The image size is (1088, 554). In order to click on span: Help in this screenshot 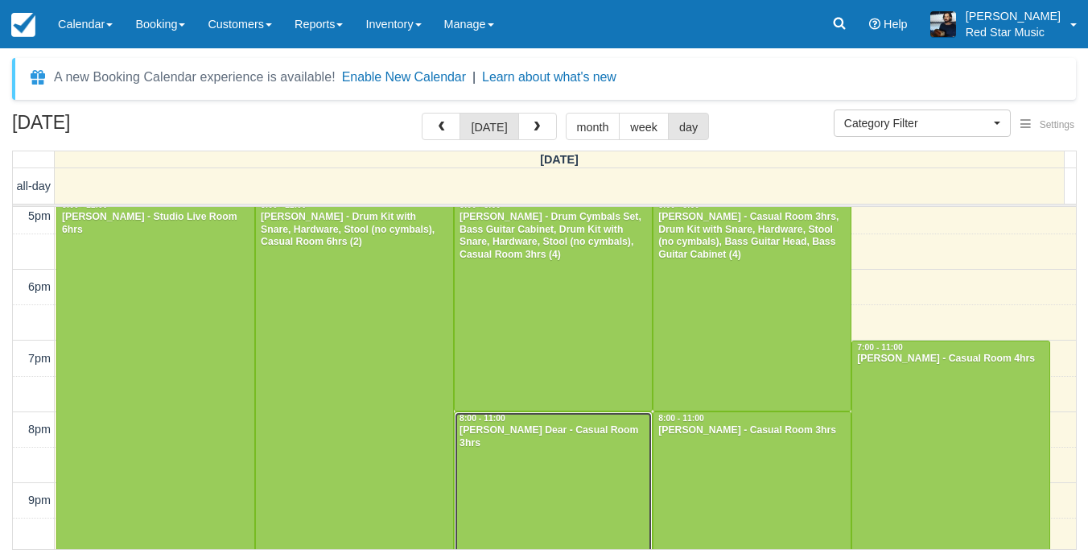, I will do `click(896, 24)`.